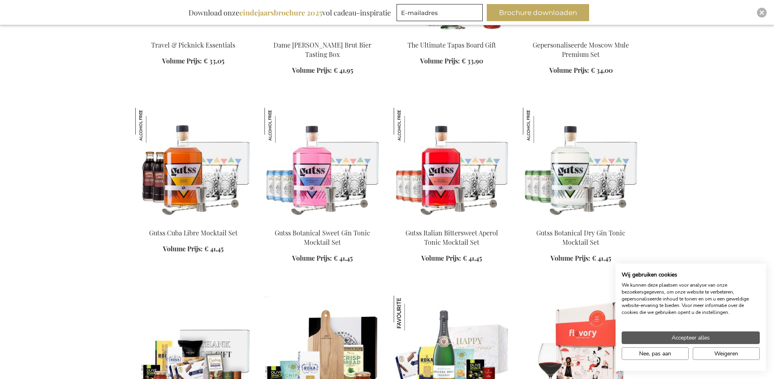 The image size is (774, 379). Describe the element at coordinates (214, 61) in the screenshot. I see `span: € 33,05` at that location.